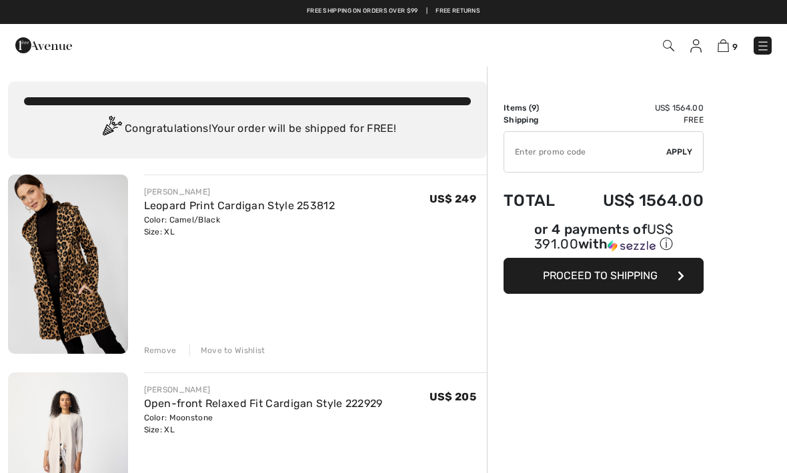 This screenshot has width=787, height=473. Describe the element at coordinates (239, 205) in the screenshot. I see `a: Leopard Print Cardigan Style 253812` at that location.